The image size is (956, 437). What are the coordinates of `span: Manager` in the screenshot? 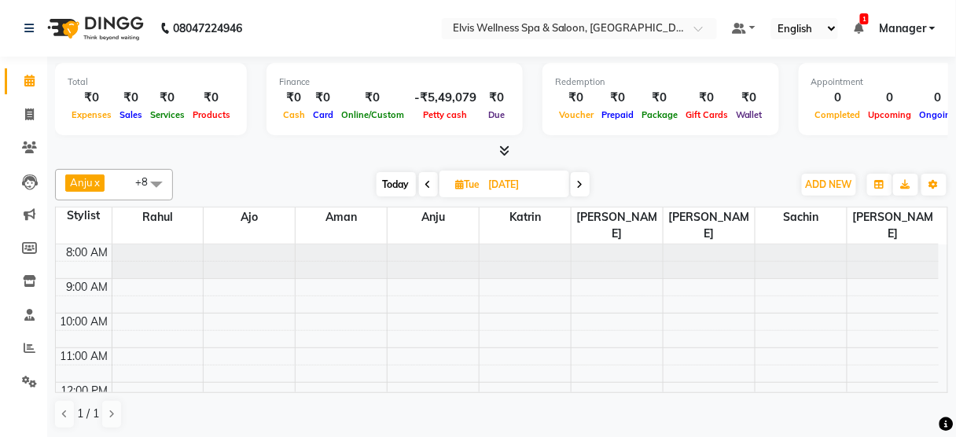 It's located at (902, 28).